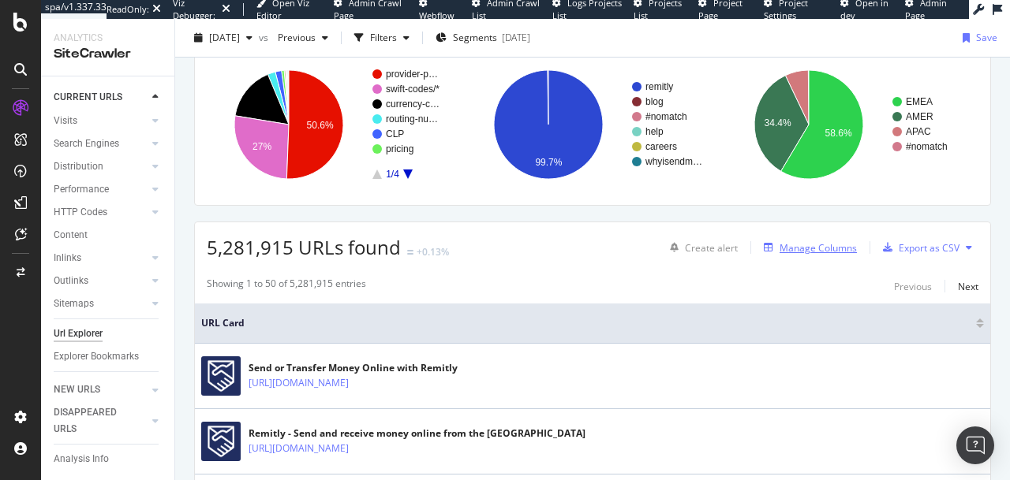 The width and height of the screenshot is (1010, 480). What do you see at coordinates (918, 132) in the screenshot?
I see `text: APAC` at bounding box center [918, 132].